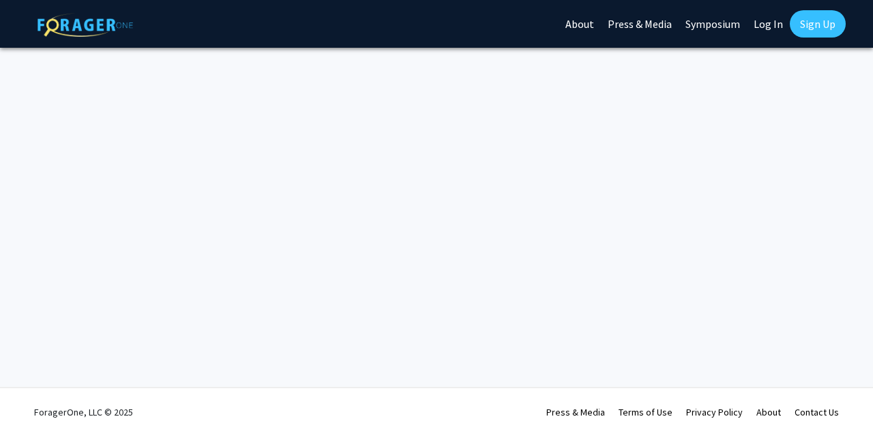 The height and width of the screenshot is (436, 873). Describe the element at coordinates (576, 412) in the screenshot. I see `a: Press & Media` at that location.